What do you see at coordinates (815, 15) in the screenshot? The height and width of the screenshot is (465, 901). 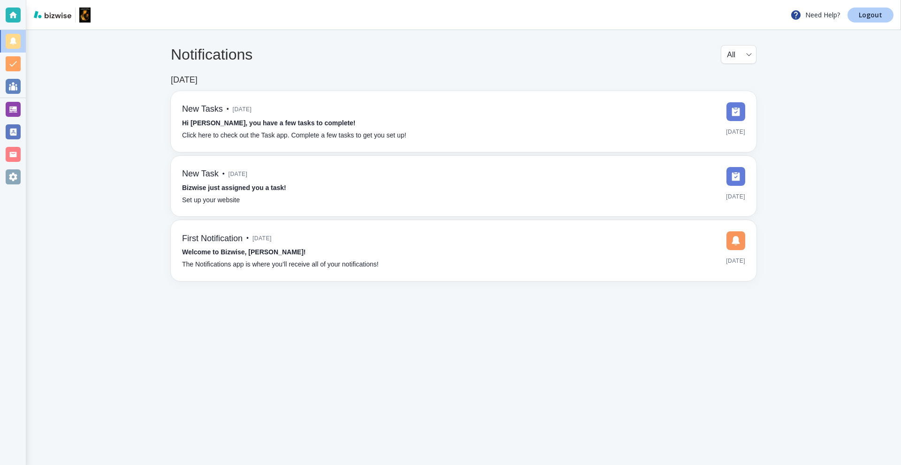 I see `p: Need Help?` at bounding box center [815, 15].